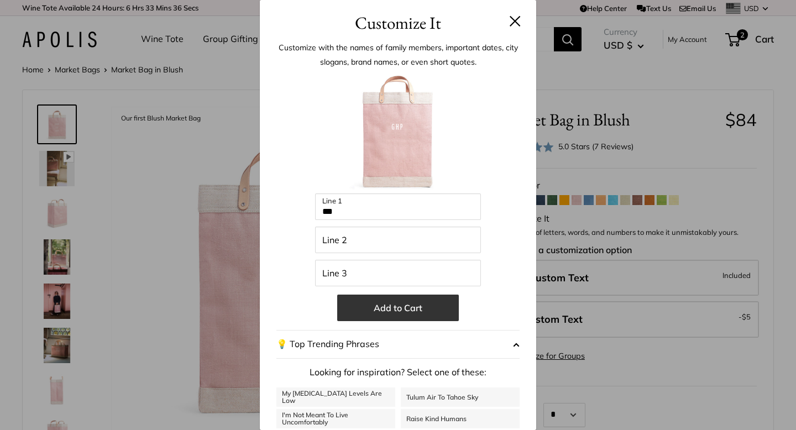 This screenshot has width=796, height=430. What do you see at coordinates (398, 55) in the screenshot?
I see `p: Customize with the names of family members, important dates, city slogans, brand names, or even s...` at bounding box center [398, 55].